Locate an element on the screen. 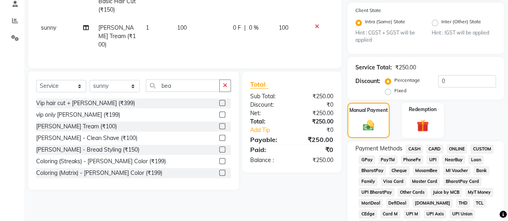  span: Card M is located at coordinates (391, 214).